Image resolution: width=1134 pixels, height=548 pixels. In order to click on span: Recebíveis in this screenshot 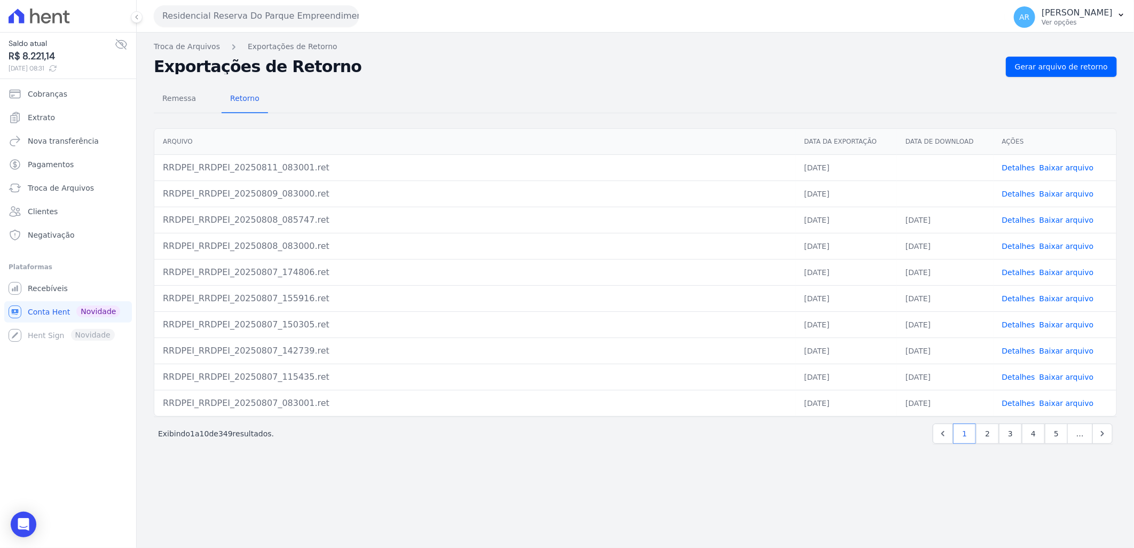, I will do `click(48, 288)`.